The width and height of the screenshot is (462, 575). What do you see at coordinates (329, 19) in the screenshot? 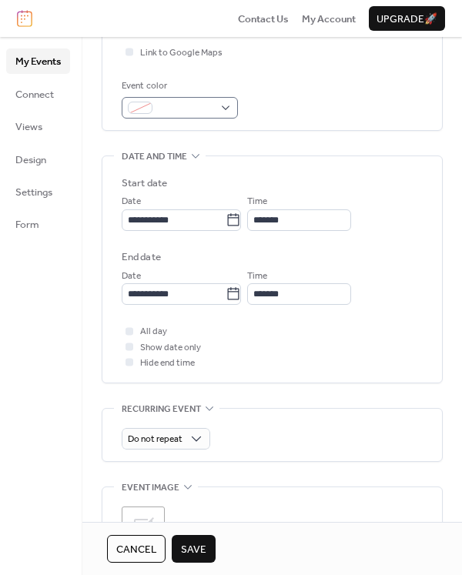
I see `span: My Account` at bounding box center [329, 19].